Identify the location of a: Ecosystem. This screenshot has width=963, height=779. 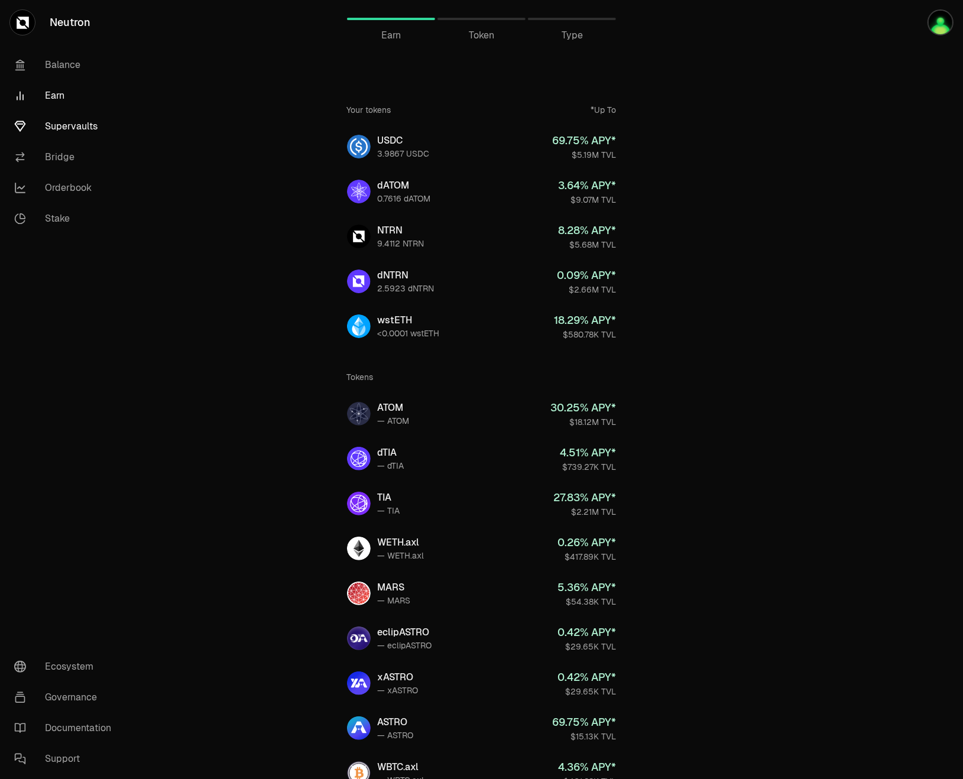
(66, 667).